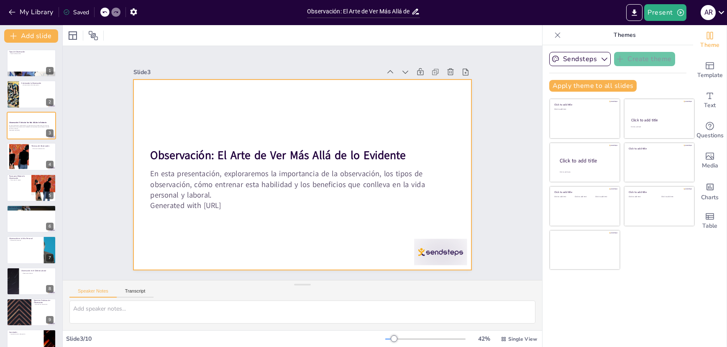 Image resolution: width=727 pixels, height=347 pixels. What do you see at coordinates (31, 209) in the screenshot?
I see `p: Beneficios de la observación` at bounding box center [31, 209].